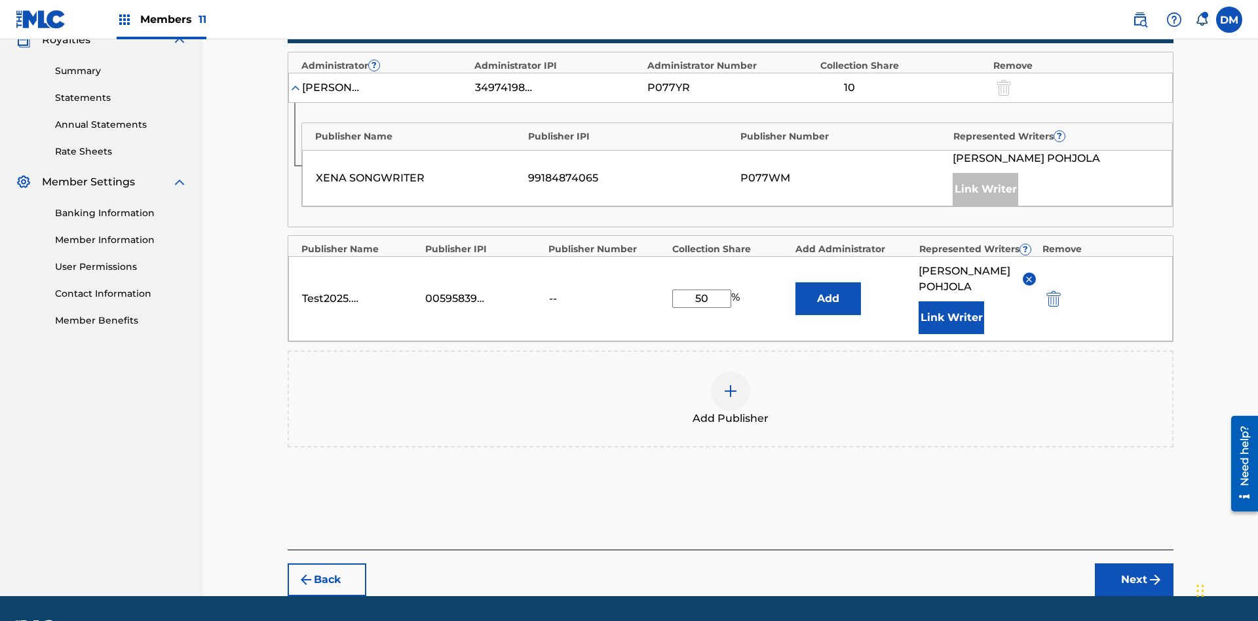 The height and width of the screenshot is (621, 1258). Describe the element at coordinates (121, 98) in the screenshot. I see `a: Statements` at that location.